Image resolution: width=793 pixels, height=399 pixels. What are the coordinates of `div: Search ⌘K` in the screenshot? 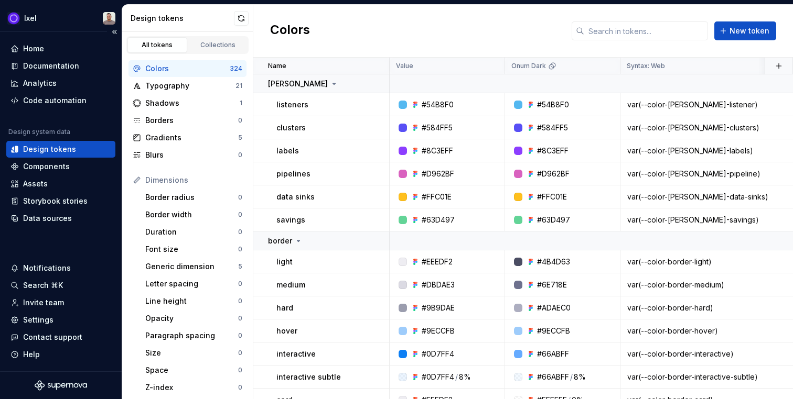 It's located at (43, 286).